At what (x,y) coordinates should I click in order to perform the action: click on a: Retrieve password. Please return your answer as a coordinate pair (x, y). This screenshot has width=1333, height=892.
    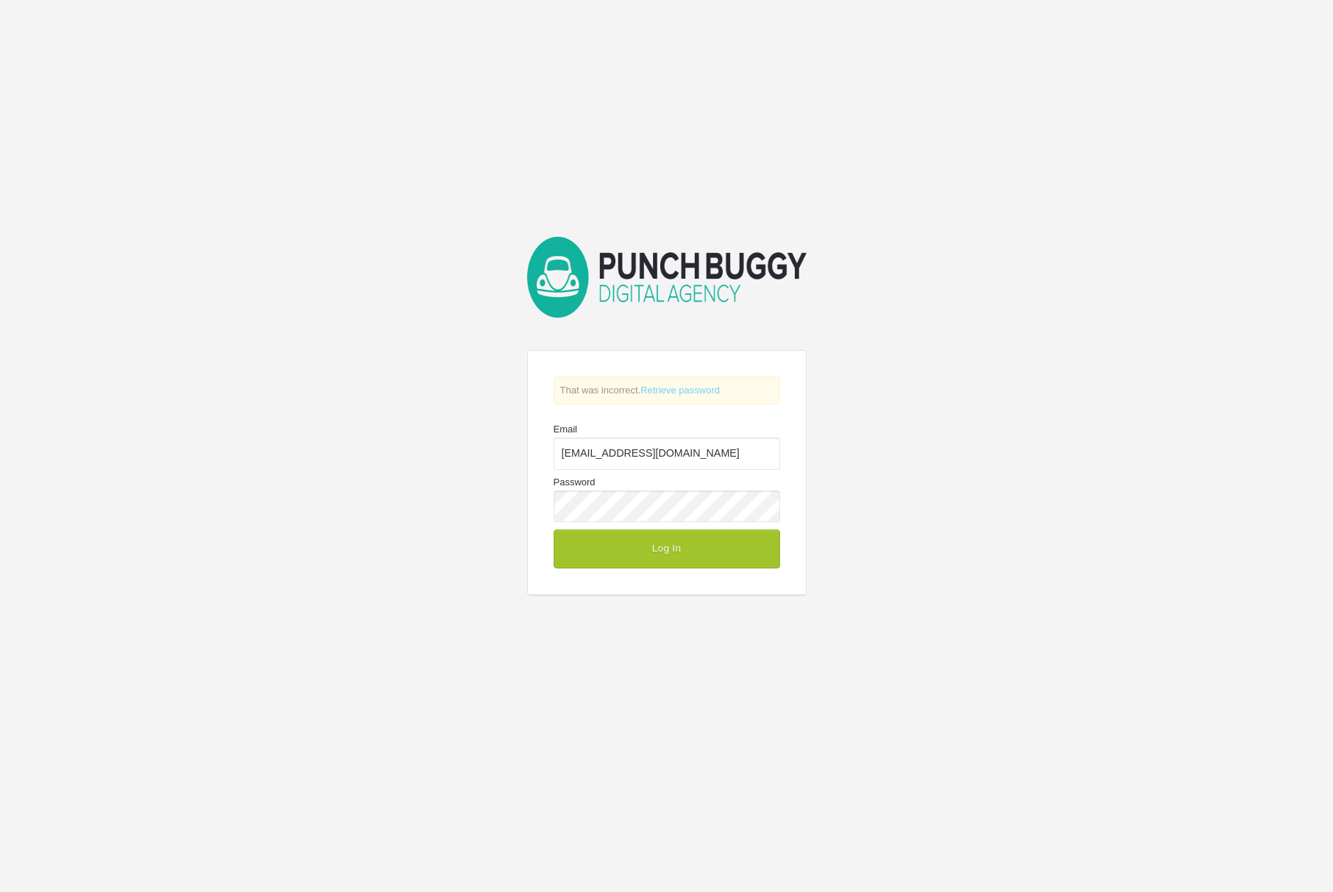
    Looking at the image, I should click on (680, 390).